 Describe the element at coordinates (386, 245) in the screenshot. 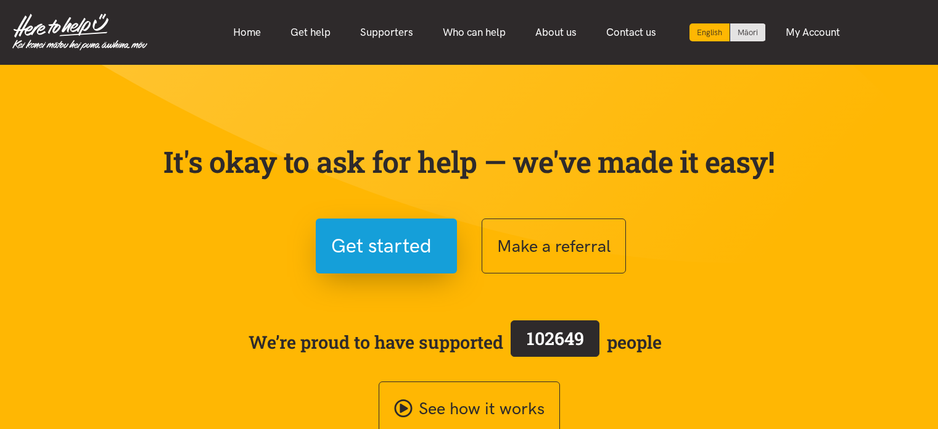

I see `button: Get started` at that location.